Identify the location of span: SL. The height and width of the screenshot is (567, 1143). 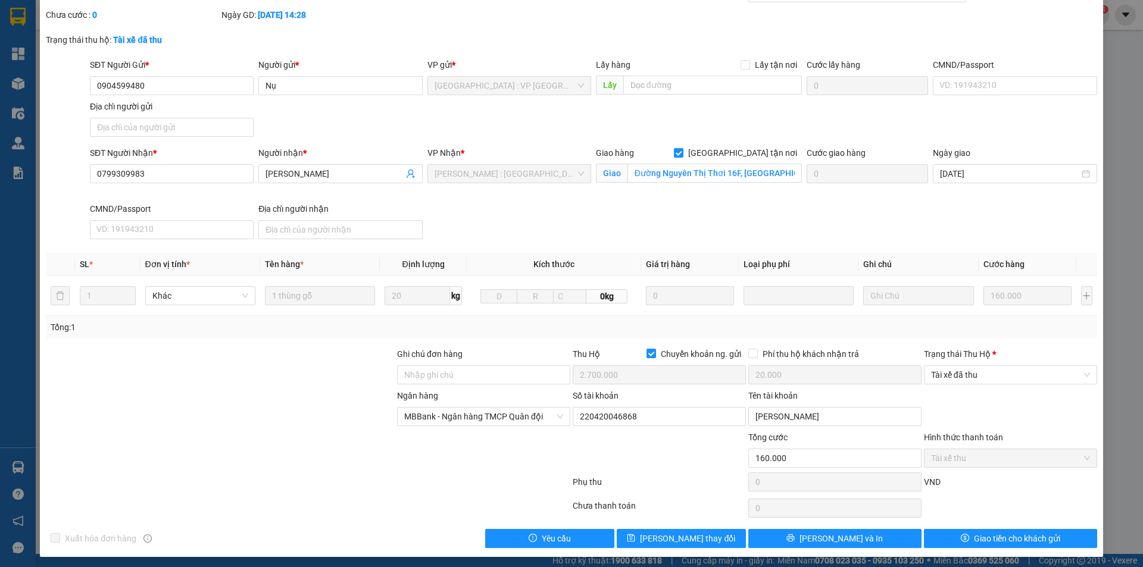
(85, 264).